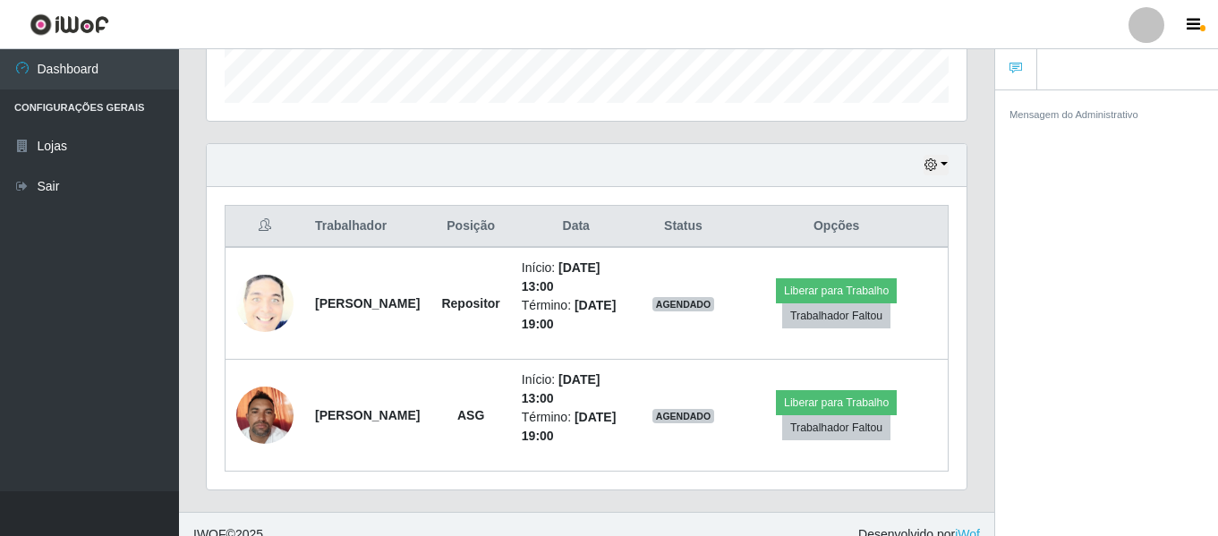 This screenshot has height=536, width=1218. Describe the element at coordinates (470, 226) in the screenshot. I see `th: Posição` at that location.